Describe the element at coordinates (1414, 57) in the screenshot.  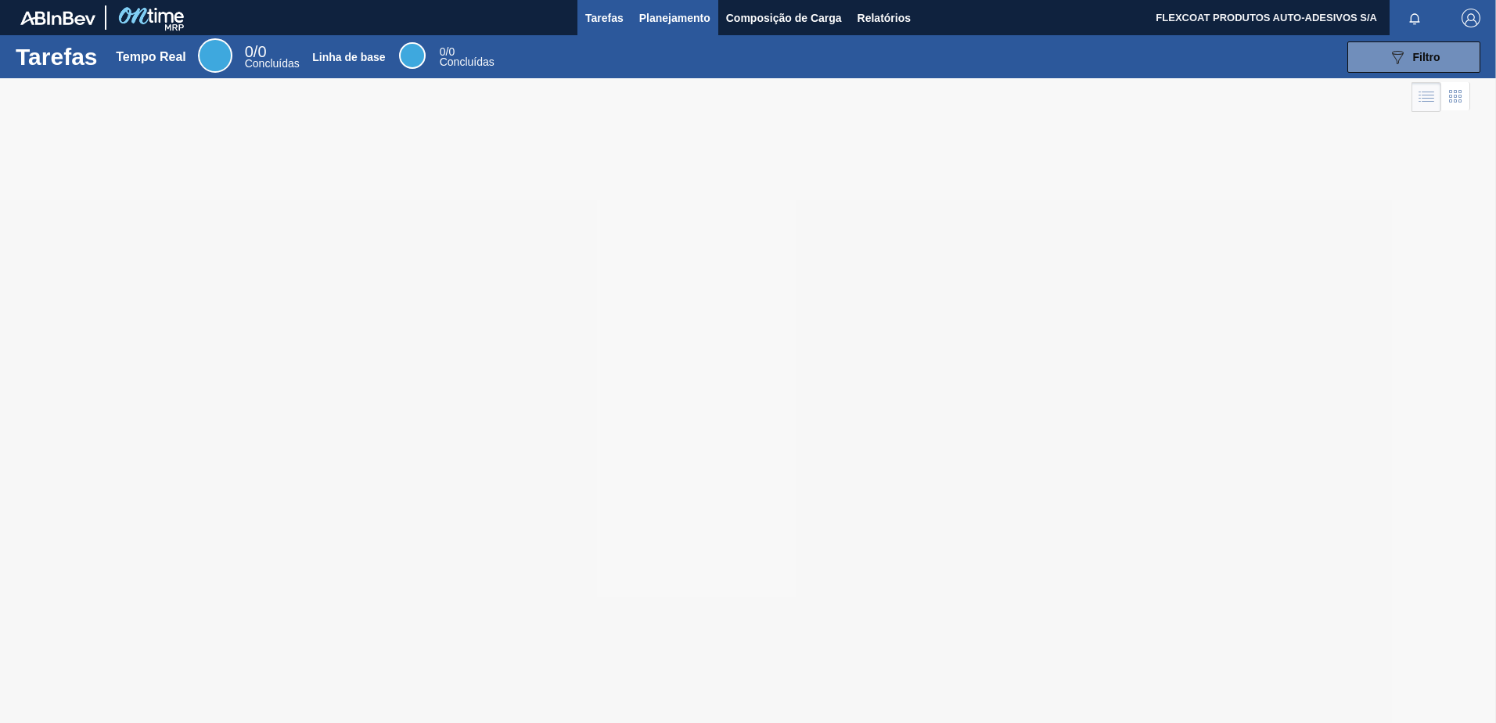
I see `button: Filtro` at that location.